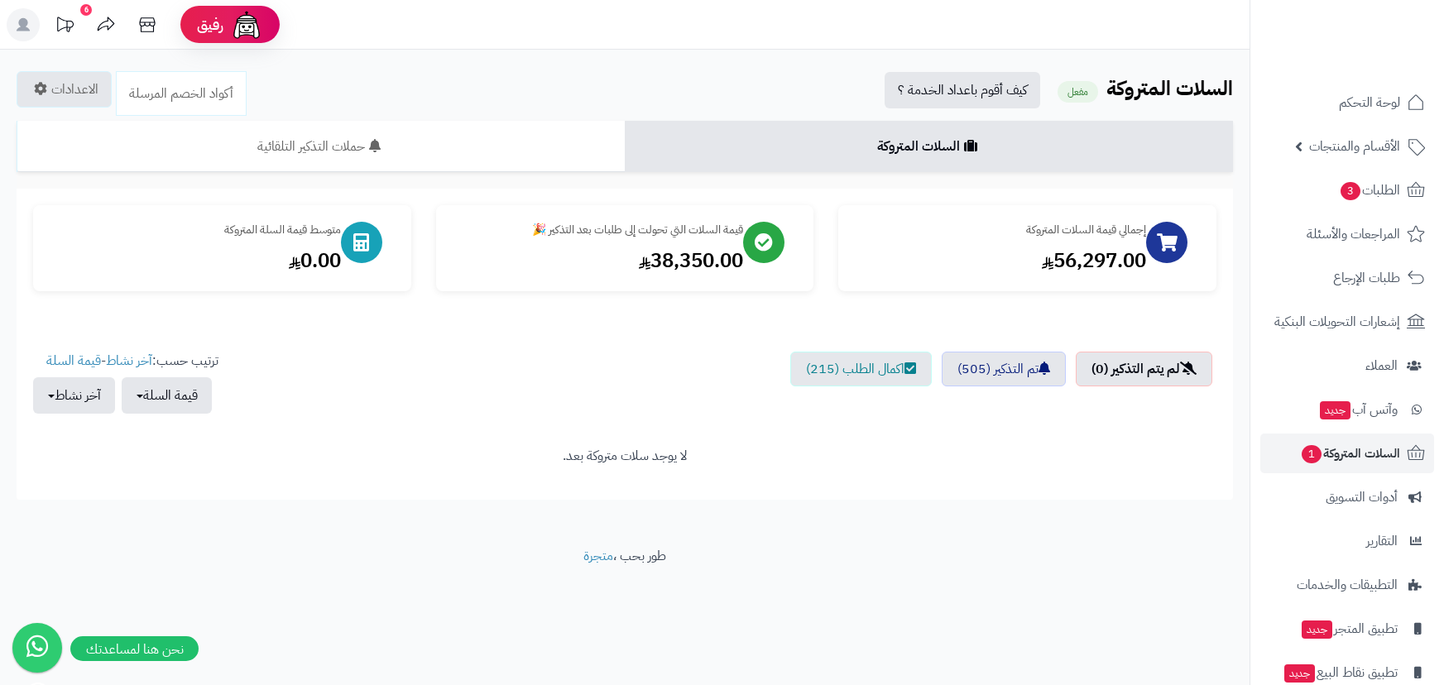 This screenshot has height=685, width=1444. Describe the element at coordinates (195, 261) in the screenshot. I see `div: 0.00` at that location.